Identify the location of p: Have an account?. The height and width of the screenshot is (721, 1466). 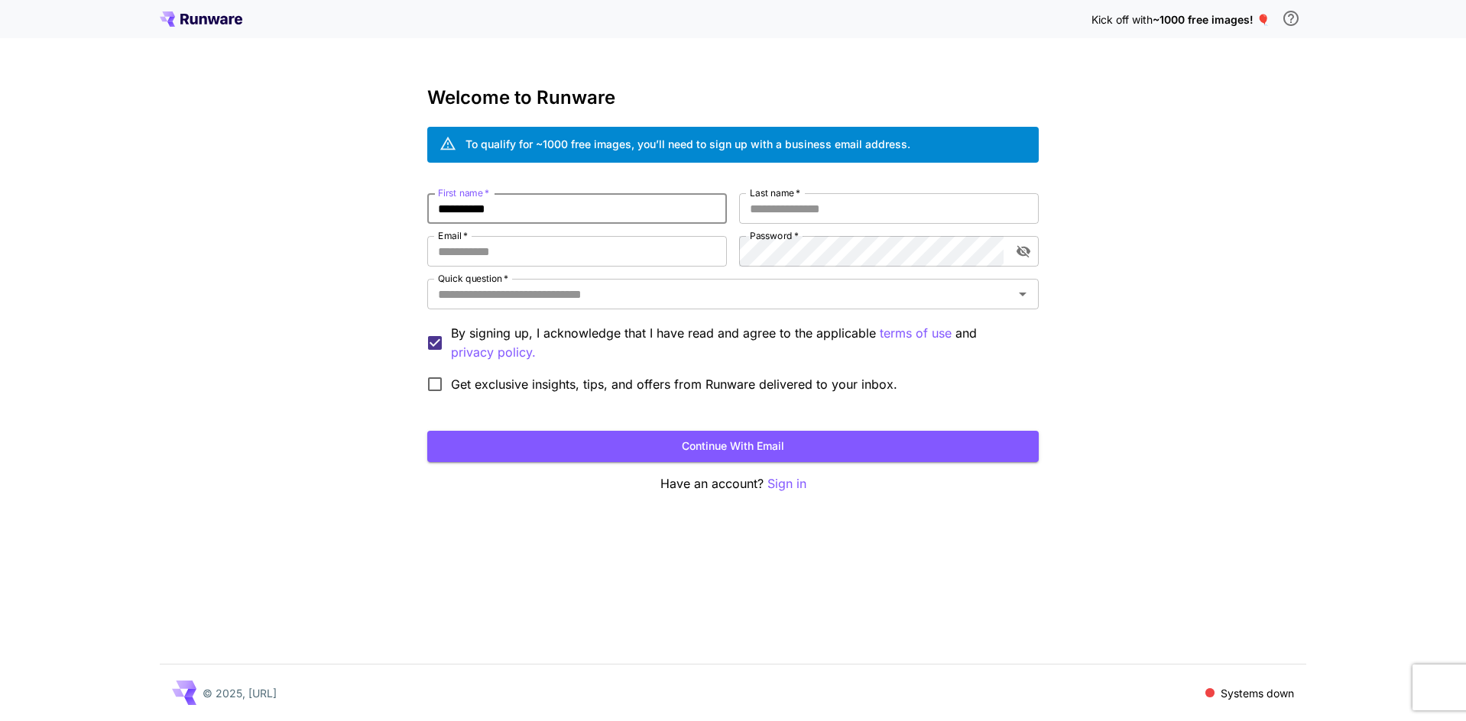
(733, 484).